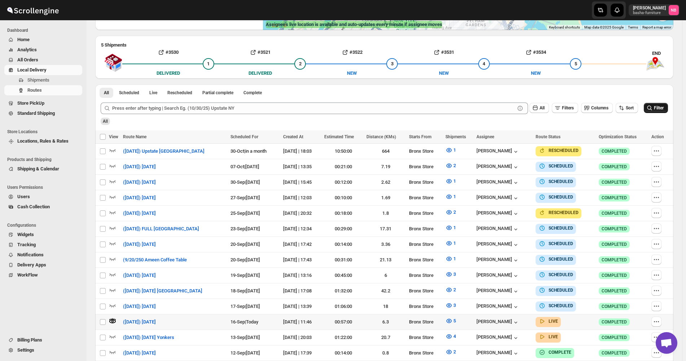 This screenshot has width=686, height=361. What do you see at coordinates (264, 52) in the screenshot?
I see `b: #3521` at bounding box center [264, 52].